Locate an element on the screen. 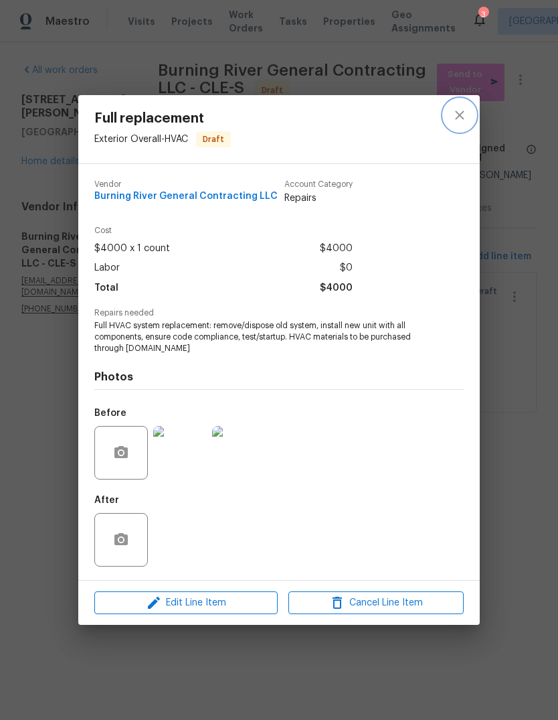  span: Labor is located at coordinates (107, 268).